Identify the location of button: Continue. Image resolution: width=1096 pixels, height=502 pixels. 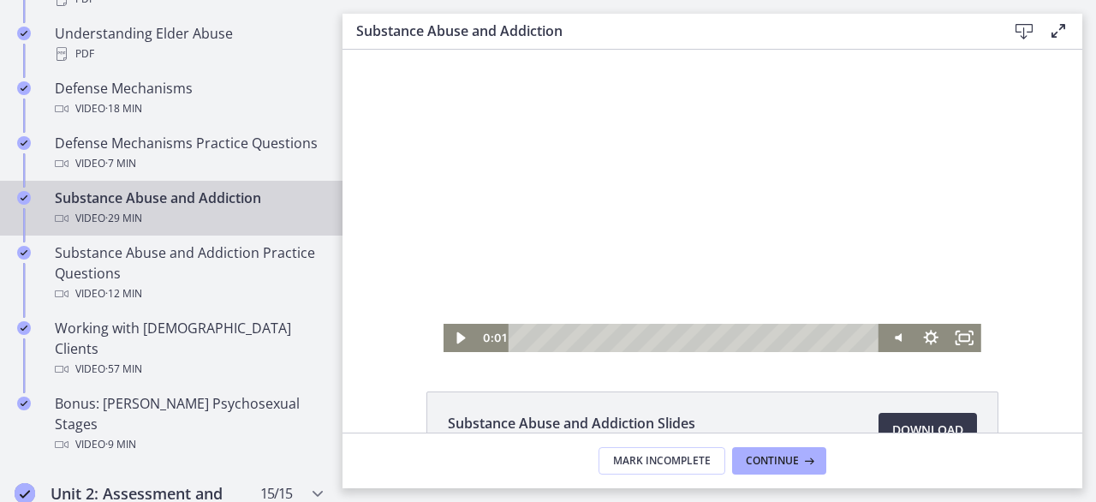
(779, 461).